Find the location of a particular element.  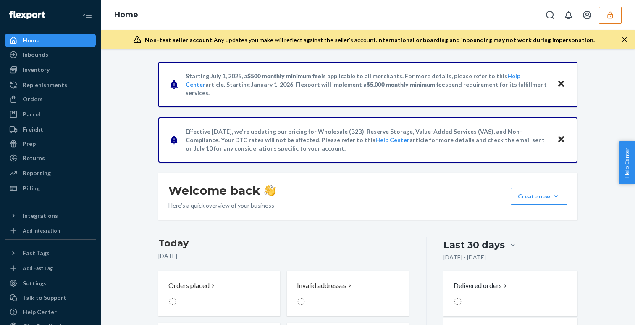

div: Last 30 days is located at coordinates (474, 244).